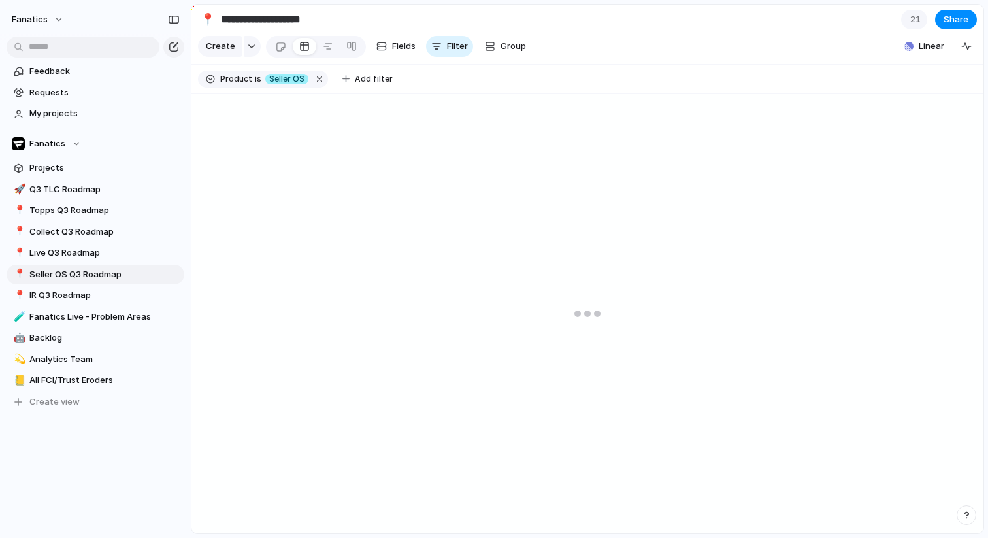  Describe the element at coordinates (396, 46) in the screenshot. I see `button: Fields` at that location.